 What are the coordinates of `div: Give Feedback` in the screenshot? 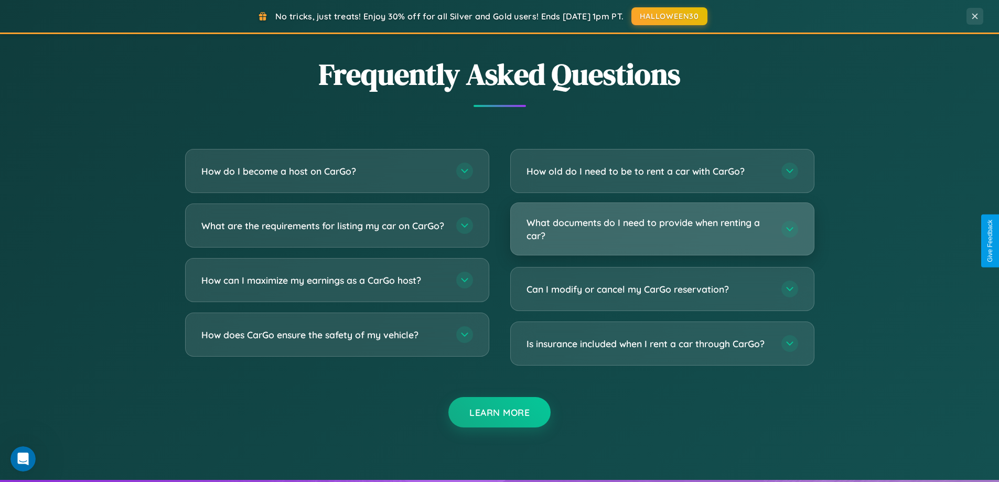 It's located at (991, 241).